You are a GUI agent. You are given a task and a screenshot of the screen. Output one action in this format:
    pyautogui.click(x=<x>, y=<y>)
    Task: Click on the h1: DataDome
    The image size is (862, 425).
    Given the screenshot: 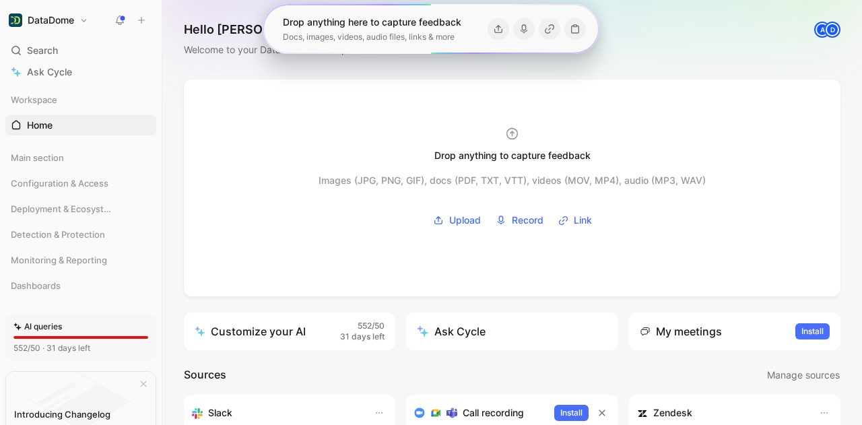 What is the action you would take?
    pyautogui.click(x=50, y=20)
    